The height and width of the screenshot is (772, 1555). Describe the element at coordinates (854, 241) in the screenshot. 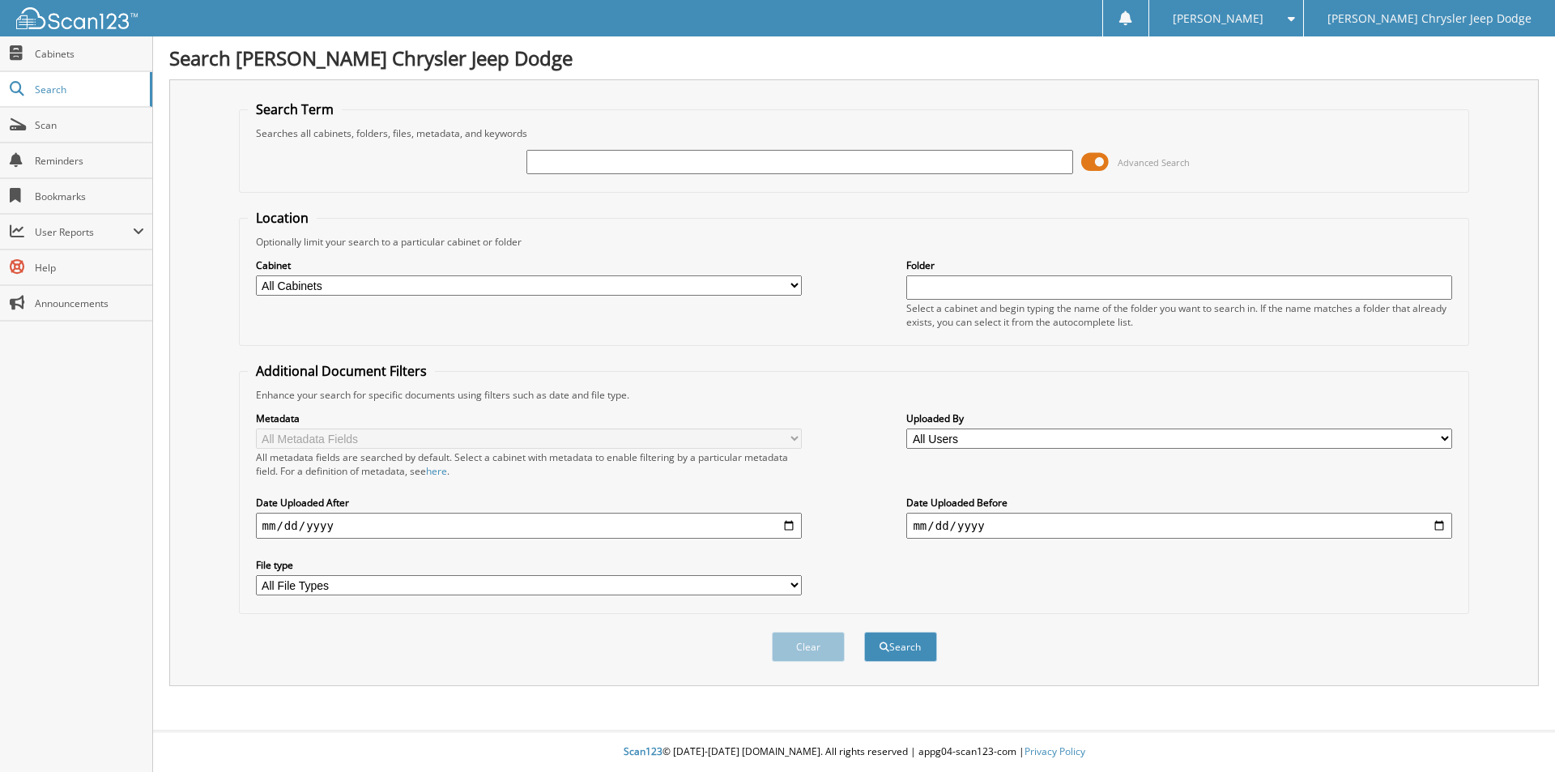

I see `div: Optionally limit your search to a particular cabinet or folder` at that location.